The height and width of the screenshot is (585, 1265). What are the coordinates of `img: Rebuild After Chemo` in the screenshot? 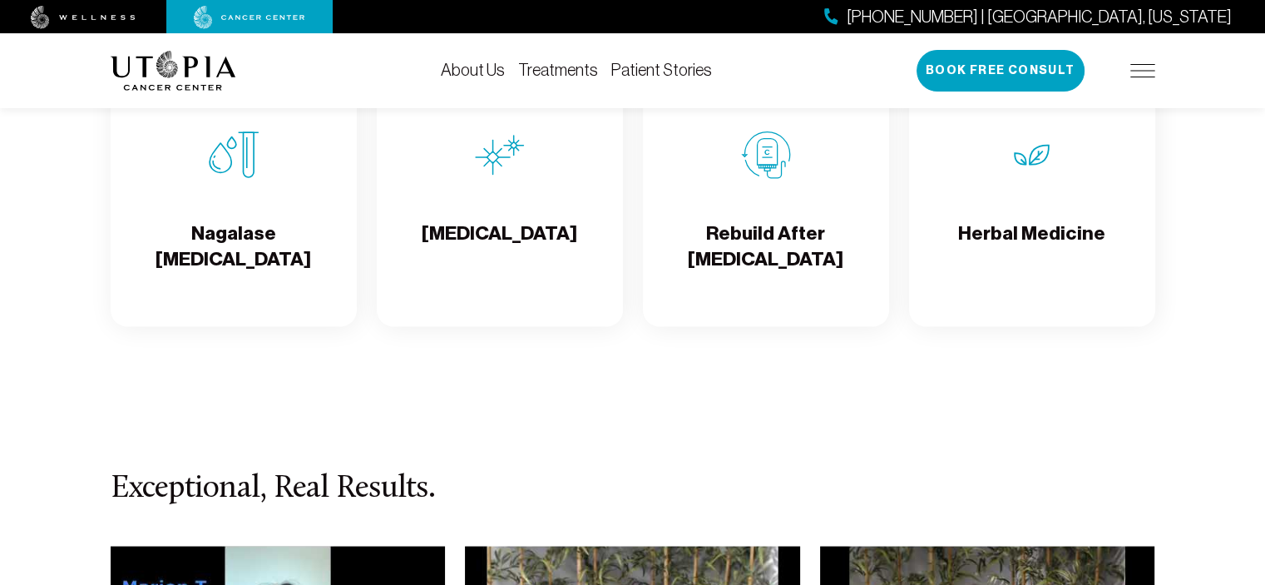 It's located at (766, 155).